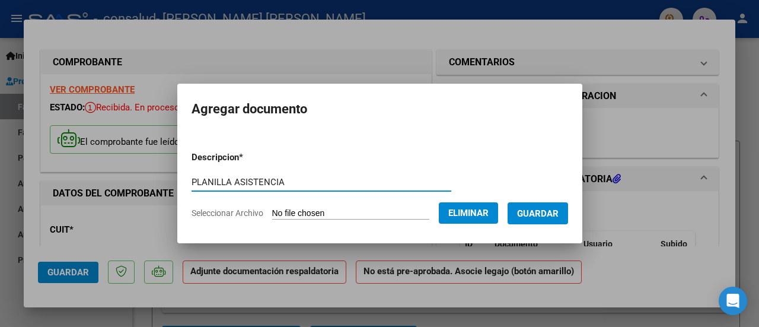 This screenshot has width=759, height=327. What do you see at coordinates (248, 157) in the screenshot?
I see `p: Descripcion` at bounding box center [248, 157].